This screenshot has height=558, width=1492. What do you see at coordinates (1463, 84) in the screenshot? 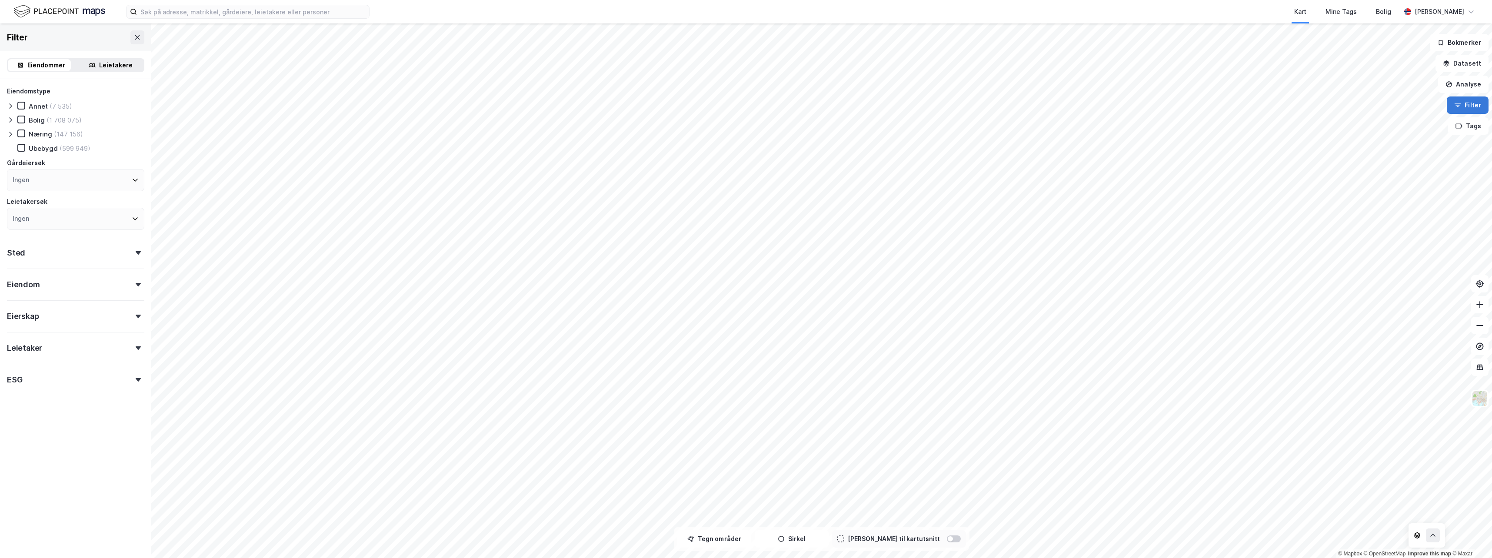
I see `button: Analyse` at bounding box center [1463, 84].